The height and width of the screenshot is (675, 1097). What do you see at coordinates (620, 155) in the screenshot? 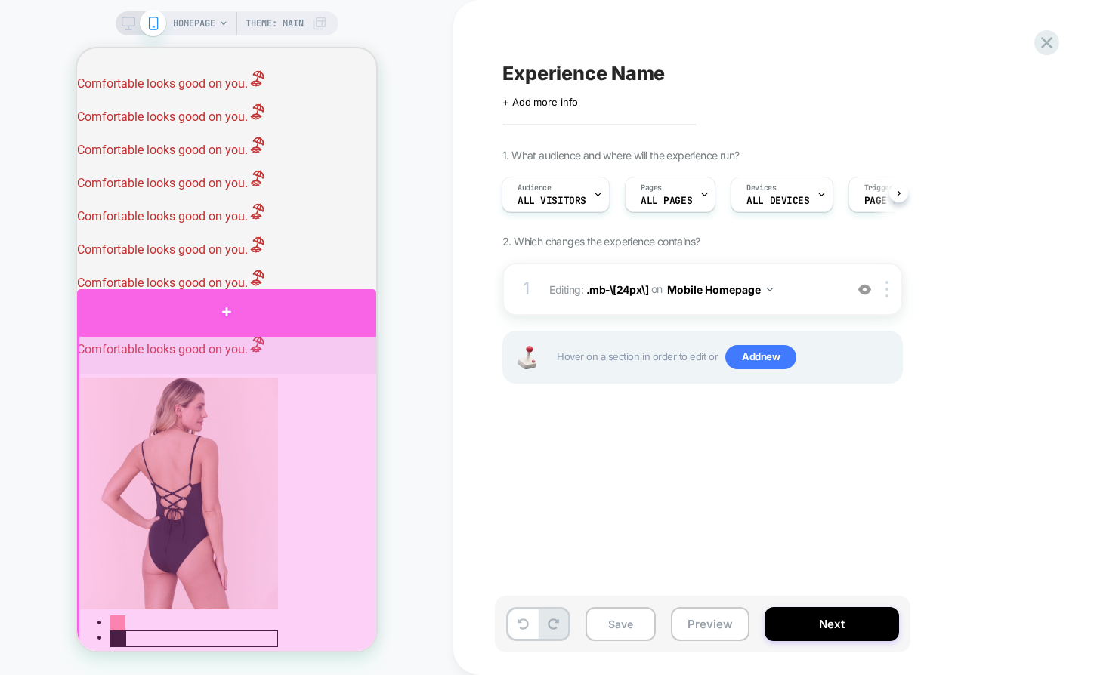
I see `span: 1. What audience and where will the experience run?` at bounding box center [620, 155].